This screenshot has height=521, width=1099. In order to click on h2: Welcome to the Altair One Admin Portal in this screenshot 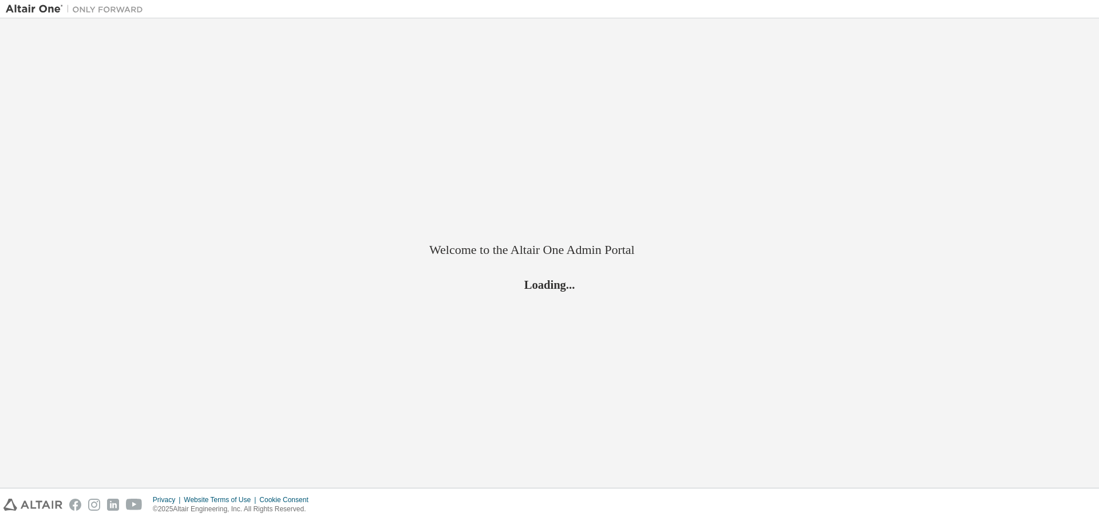, I will do `click(549, 250)`.